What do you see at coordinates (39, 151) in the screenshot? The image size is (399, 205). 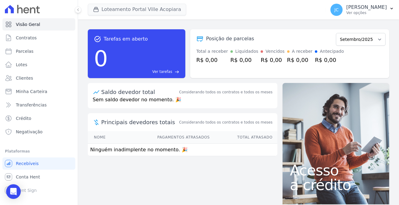 I see `div: Plataformas` at bounding box center [39, 151].